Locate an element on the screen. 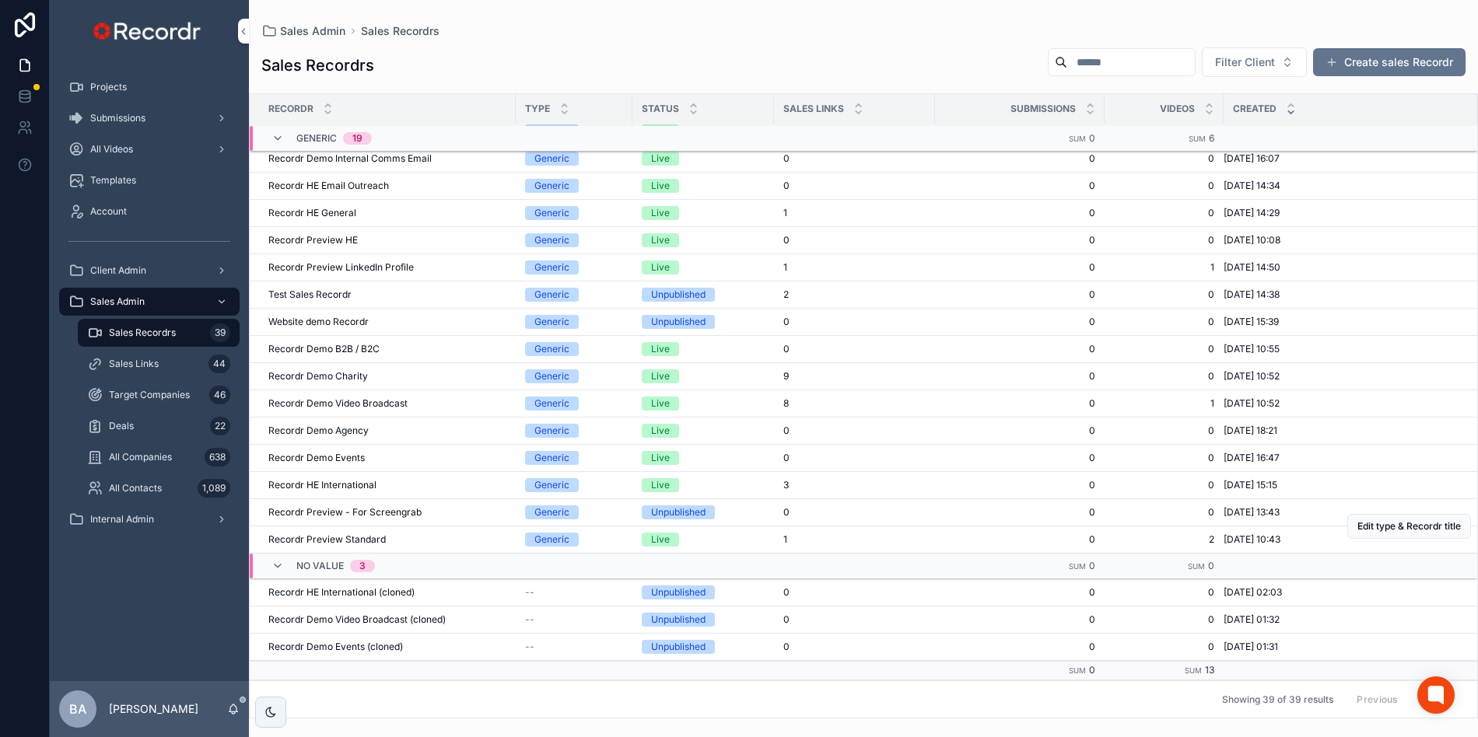 The height and width of the screenshot is (737, 1478). span: Test Sales Recordr is located at coordinates (309, 295).